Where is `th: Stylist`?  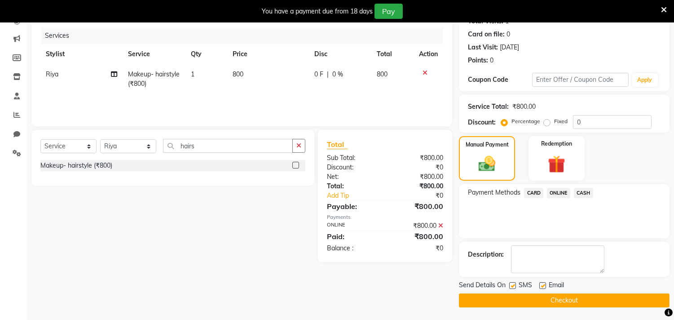 th: Stylist is located at coordinates (81, 54).